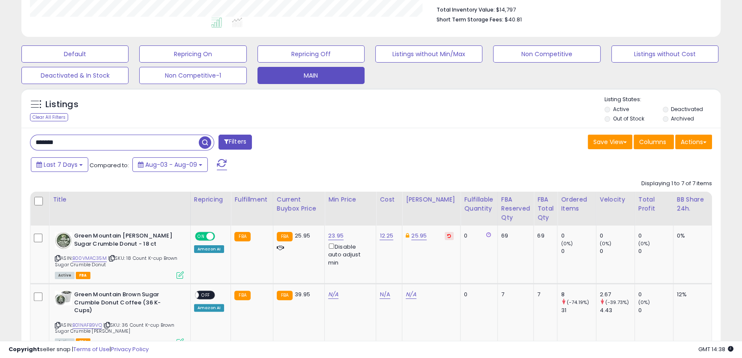 This screenshot has height=358, width=742. Describe the element at coordinates (24, 349) in the screenshot. I see `strong: Copyright` at that location.